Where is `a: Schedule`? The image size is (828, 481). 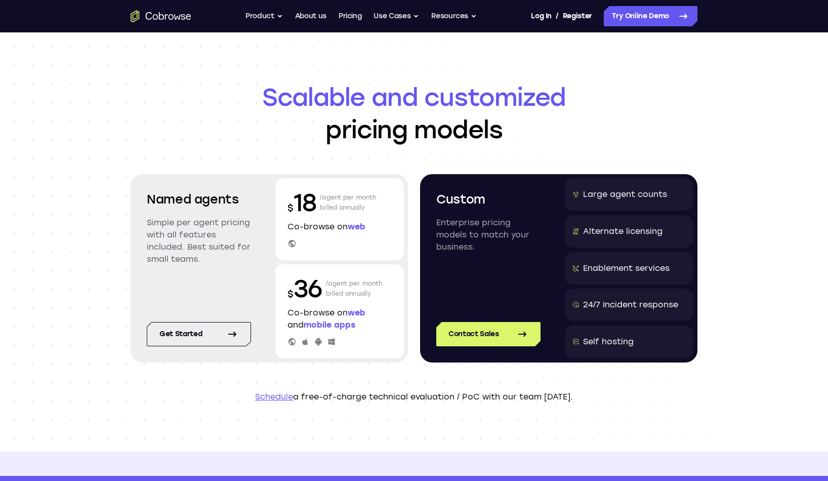 a: Schedule is located at coordinates (274, 396).